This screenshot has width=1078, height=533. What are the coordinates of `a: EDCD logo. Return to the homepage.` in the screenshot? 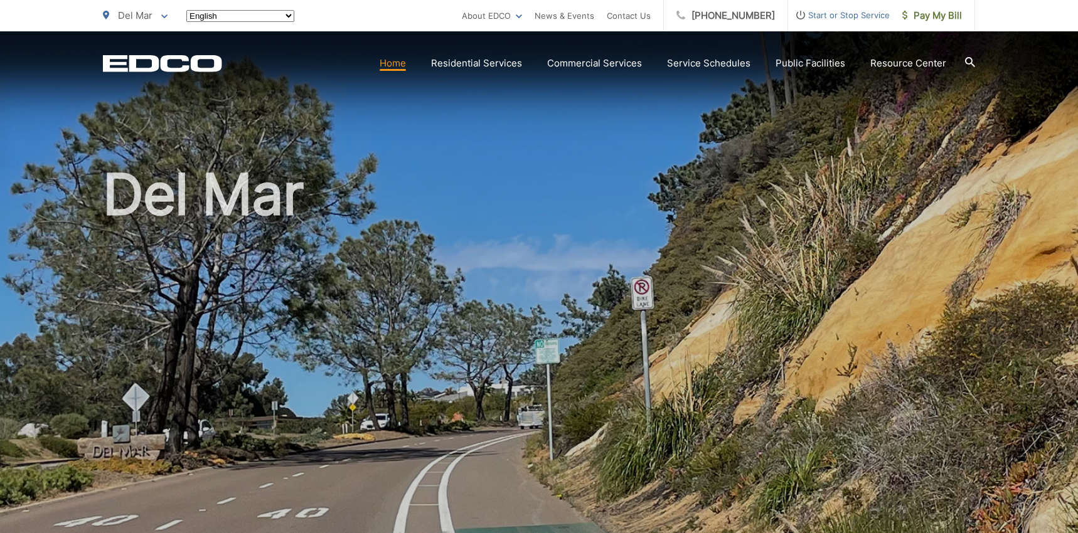 It's located at (162, 63).